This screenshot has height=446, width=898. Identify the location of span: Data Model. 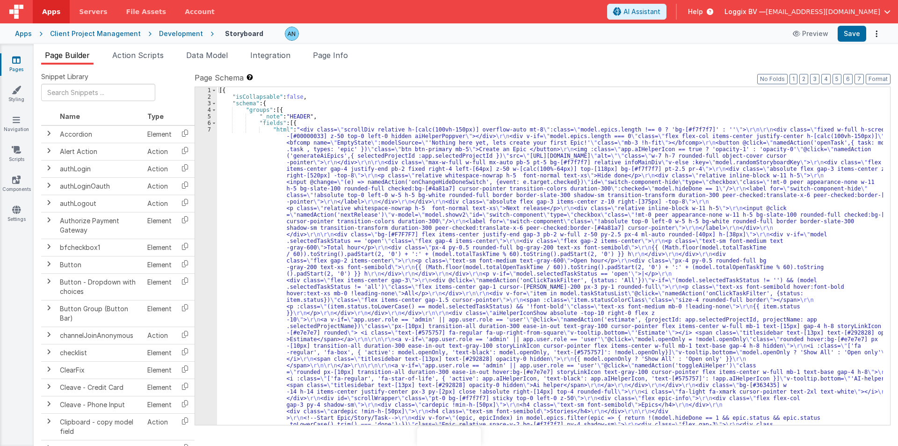
(207, 55).